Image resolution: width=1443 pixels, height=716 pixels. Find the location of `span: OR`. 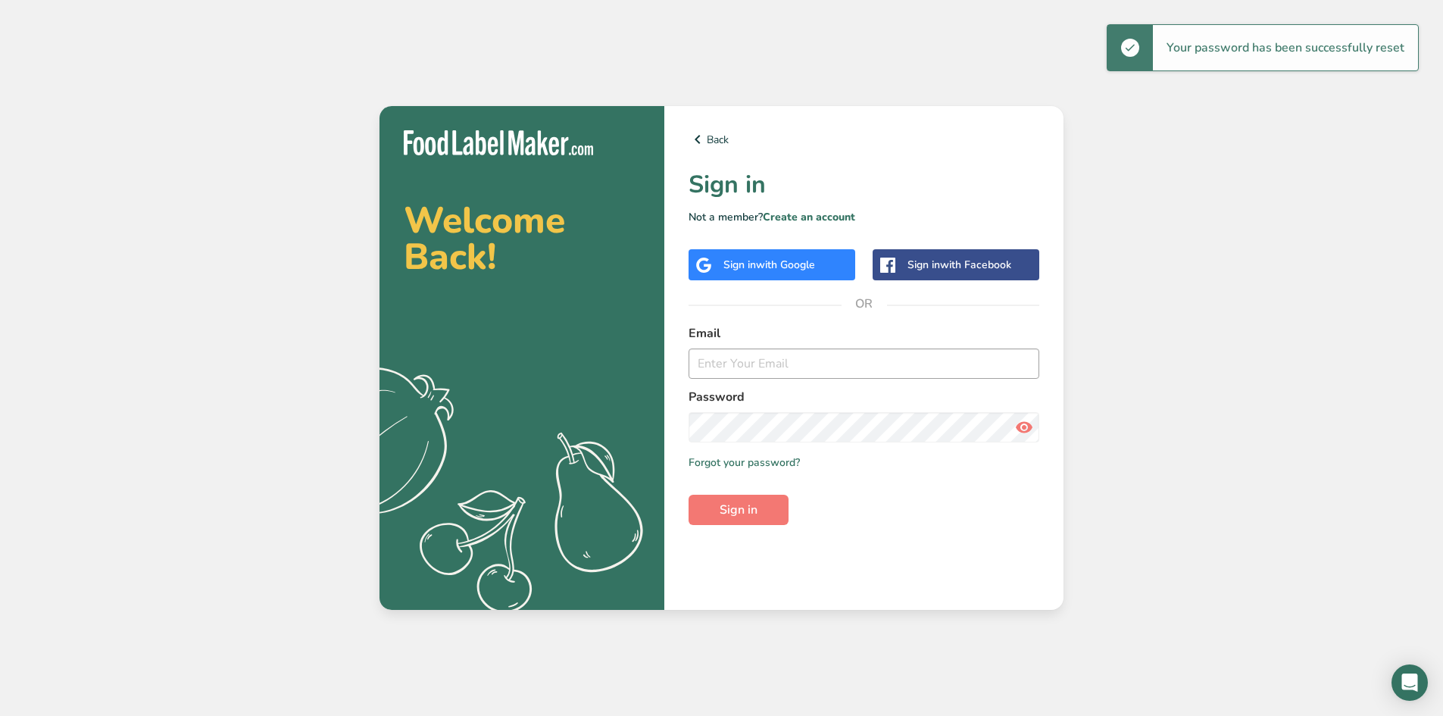

span: OR is located at coordinates (864, 304).